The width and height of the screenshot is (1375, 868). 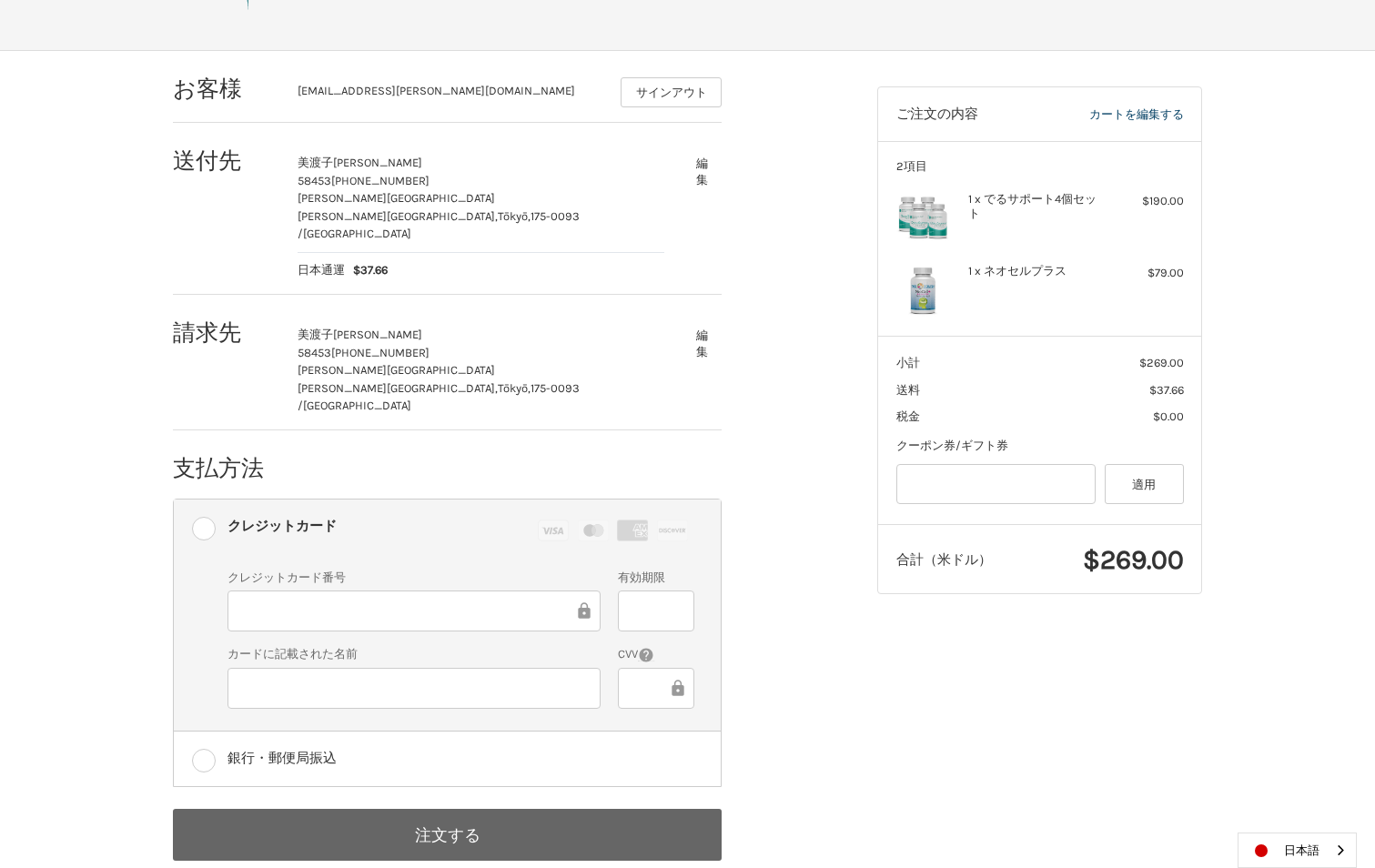 What do you see at coordinates (226, 468) in the screenshot?
I see `h2: 支払方法` at bounding box center [226, 468].